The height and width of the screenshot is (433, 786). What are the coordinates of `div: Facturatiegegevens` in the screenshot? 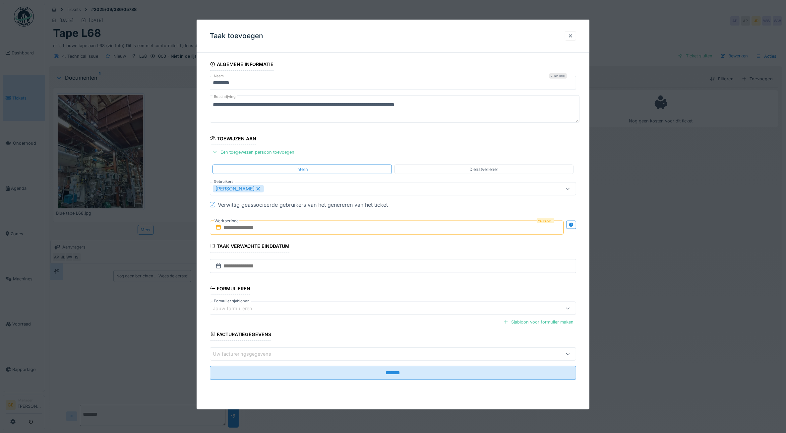 It's located at (241, 335).